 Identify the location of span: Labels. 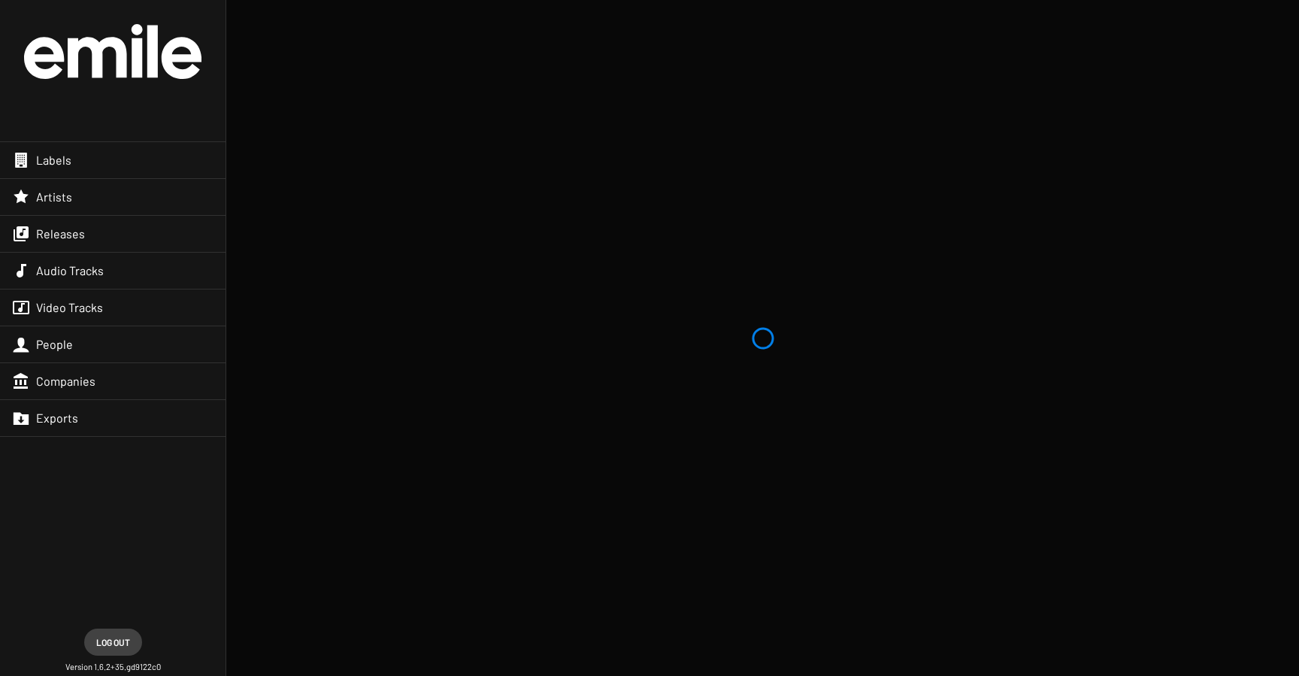
(53, 160).